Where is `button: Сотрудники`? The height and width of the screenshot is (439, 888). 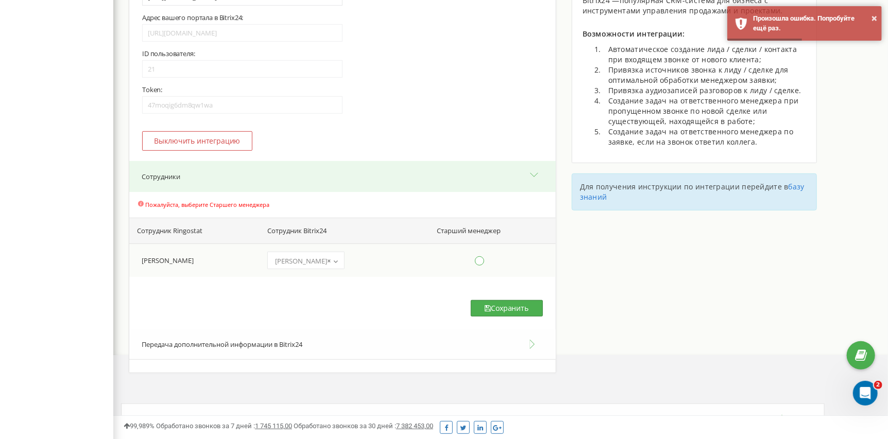 button: Сотрудники is located at coordinates (342, 177).